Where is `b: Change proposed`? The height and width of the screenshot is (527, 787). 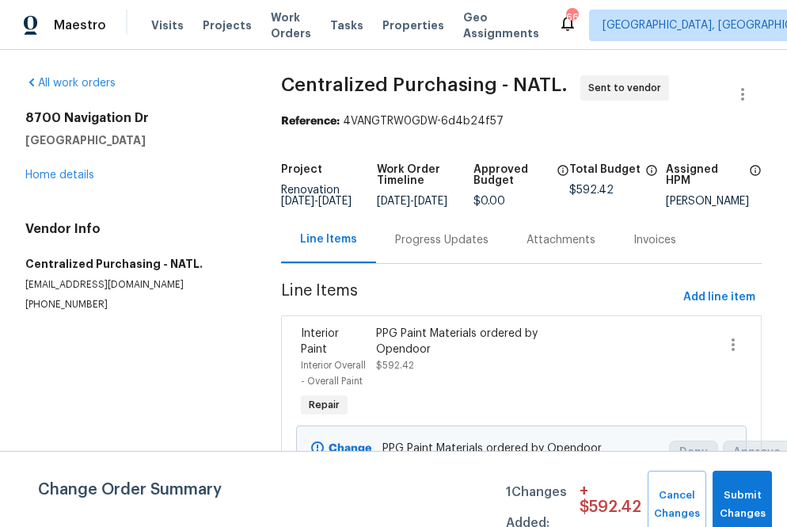
b: Change proposed is located at coordinates (341, 456).